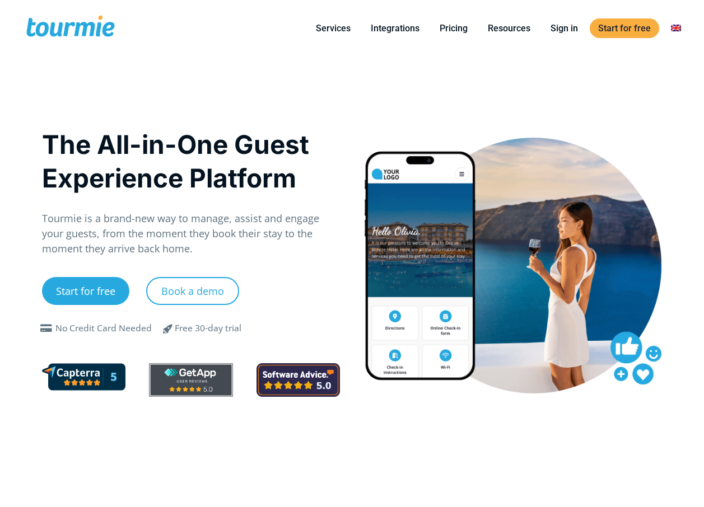 The height and width of the screenshot is (507, 704). I want to click on a: Book a demo, so click(193, 291).